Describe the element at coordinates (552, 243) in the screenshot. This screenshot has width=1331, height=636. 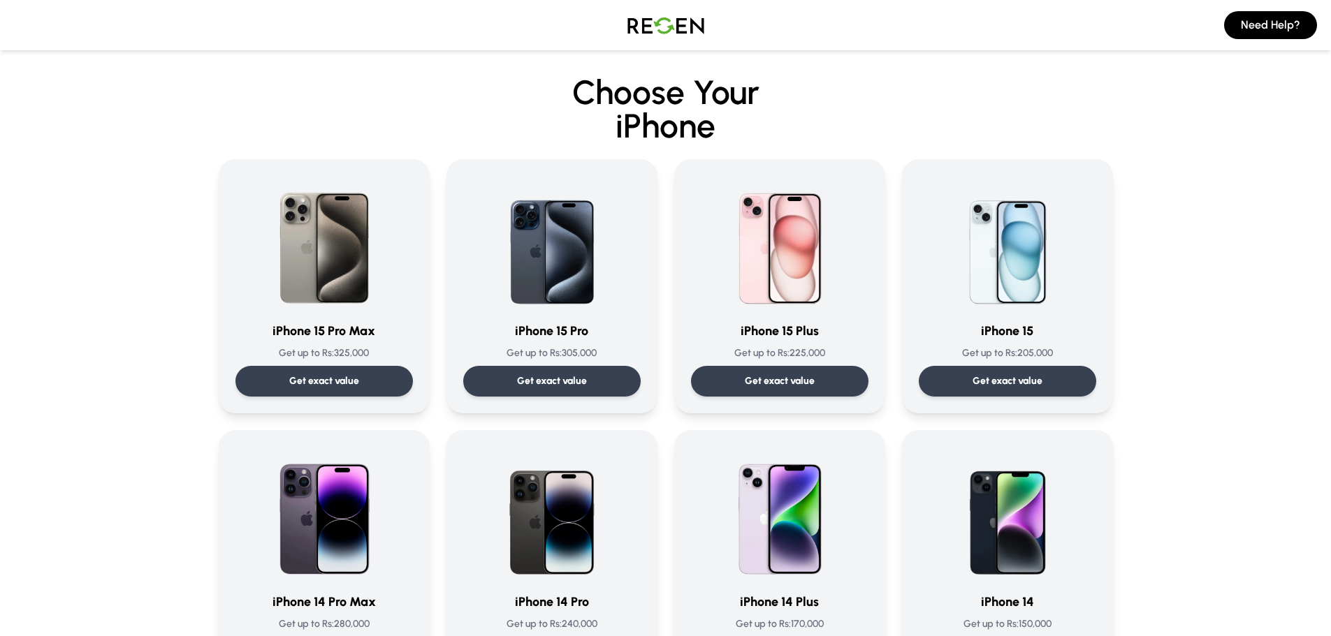
I see `img: iPhone 15 Pro` at that location.